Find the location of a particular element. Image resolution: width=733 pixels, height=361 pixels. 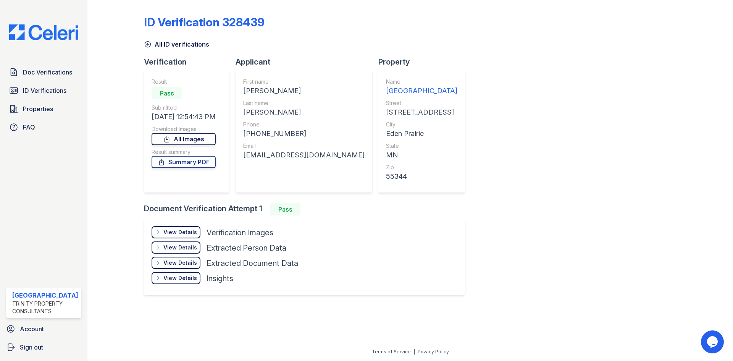

div: Zip is located at coordinates (422, 167).